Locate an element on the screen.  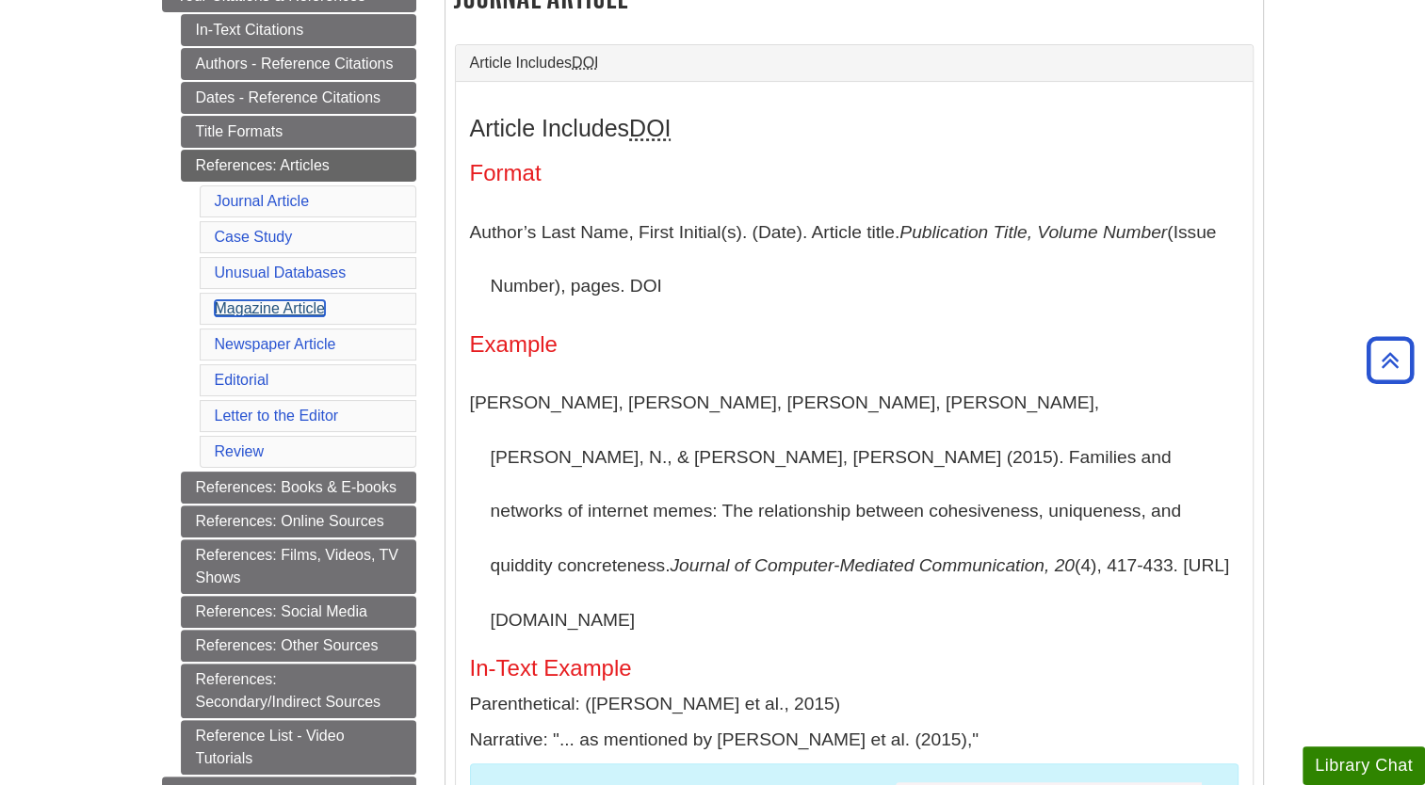
a: Authors - Reference Citations is located at coordinates (298, 64).